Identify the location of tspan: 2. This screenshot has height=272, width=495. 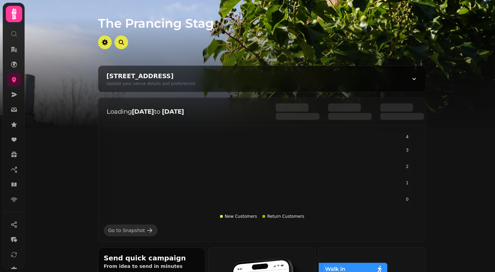
(407, 167).